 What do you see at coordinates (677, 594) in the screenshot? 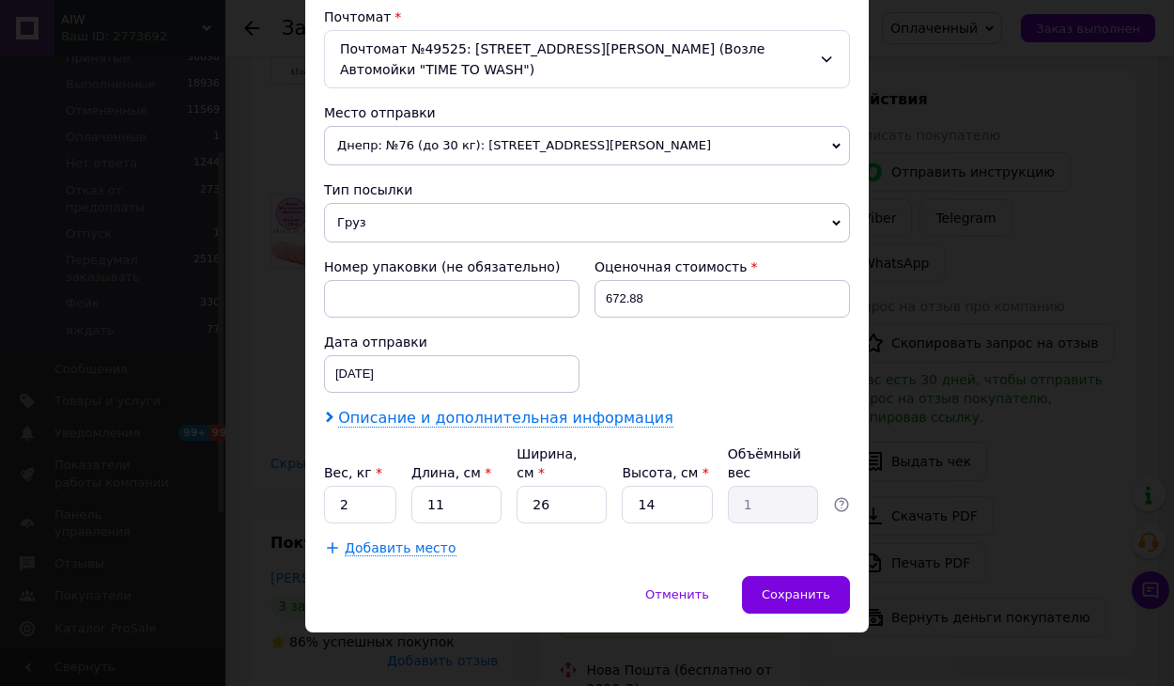
I see `span: Отменить` at bounding box center [677, 594].